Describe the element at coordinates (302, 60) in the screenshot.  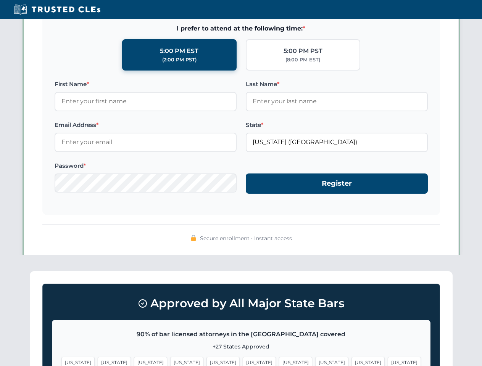
I see `div: (8:00 PM EST)` at that location.